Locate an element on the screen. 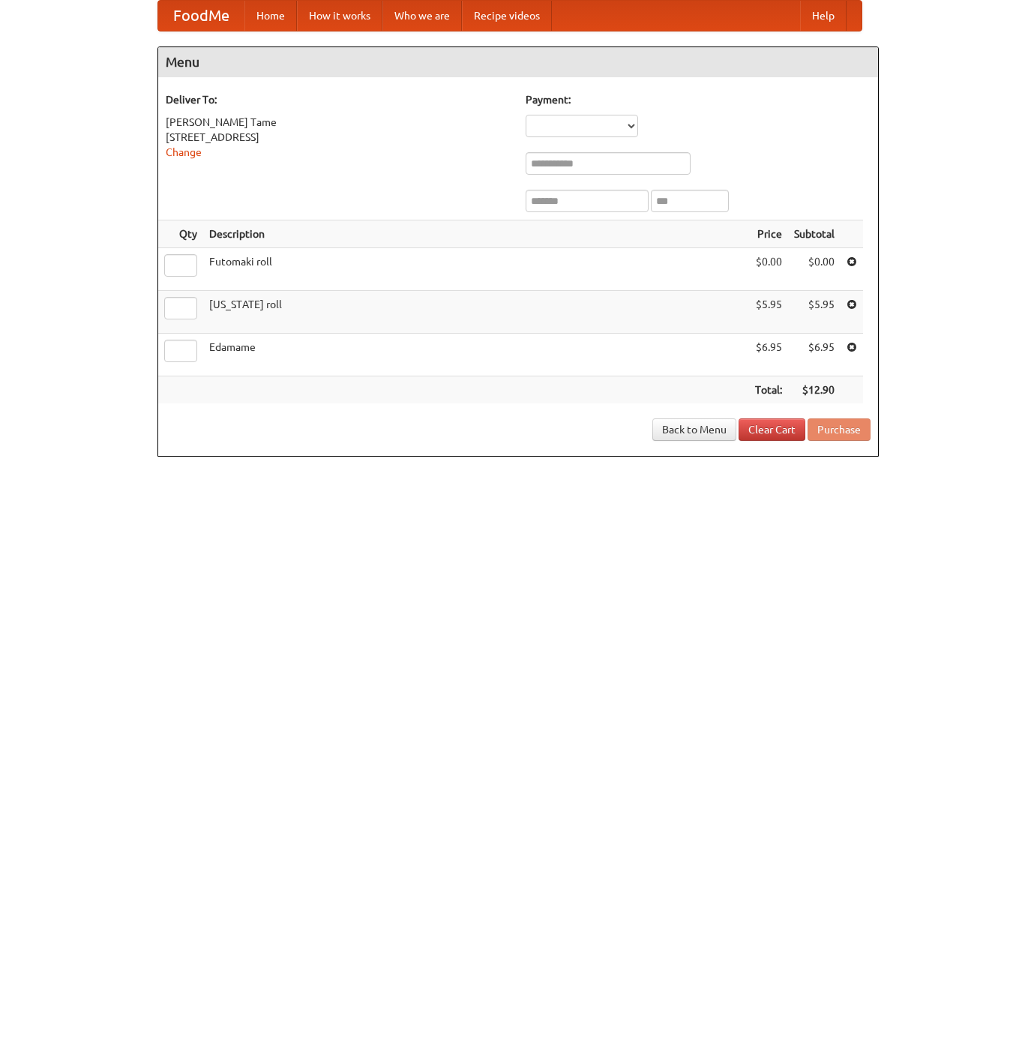  a: Clear Cart is located at coordinates (772, 430).